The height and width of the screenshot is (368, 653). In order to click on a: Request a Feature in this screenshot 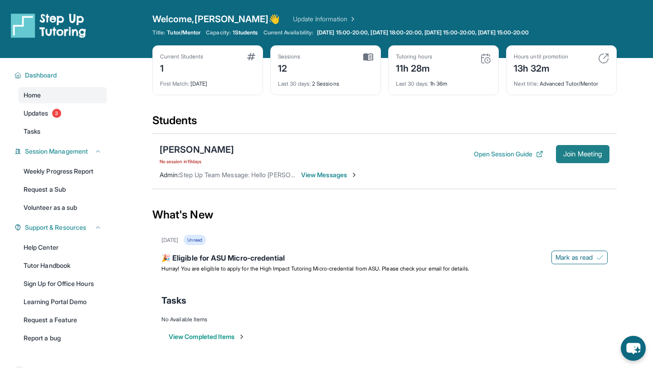, I will do `click(63, 320)`.